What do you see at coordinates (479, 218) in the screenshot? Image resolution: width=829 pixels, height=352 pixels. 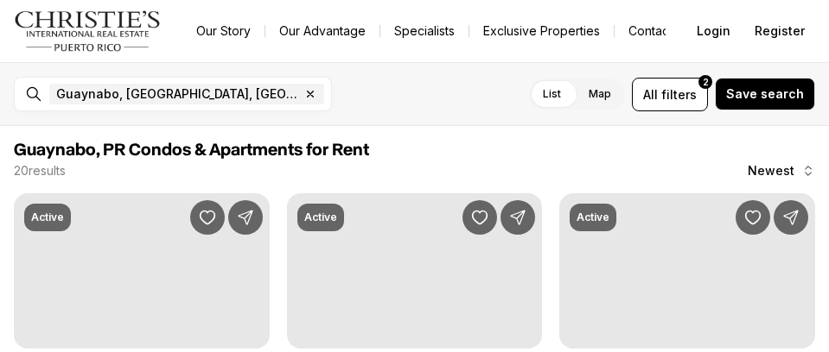 I see `button: Save Property: 101 CALLE ORTEGON #1502` at bounding box center [479, 218].